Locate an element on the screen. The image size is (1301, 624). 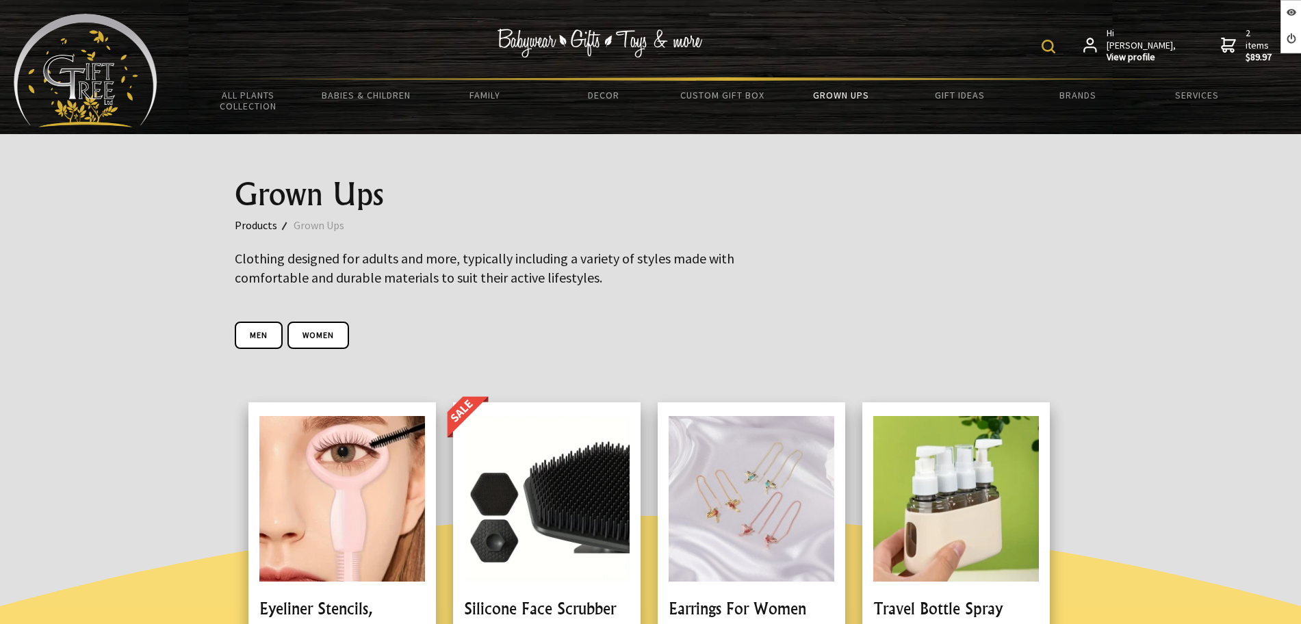
a: Women is located at coordinates (318, 335).